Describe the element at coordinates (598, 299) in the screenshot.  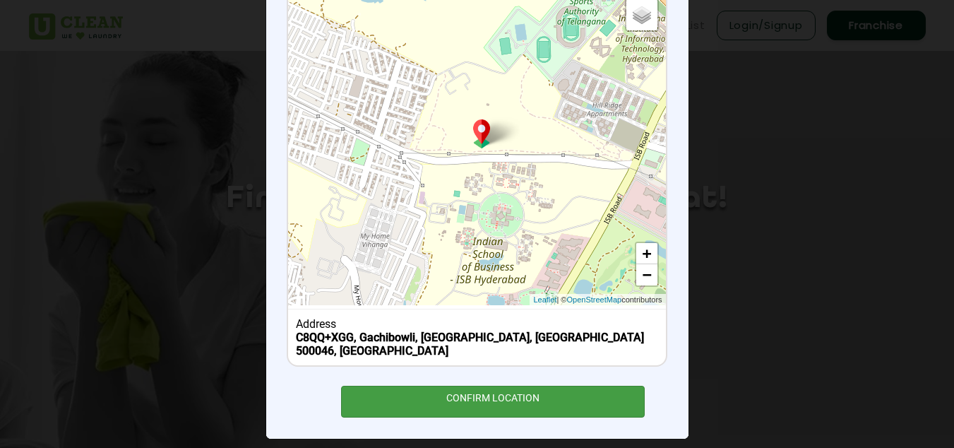
I see `div: | © contributors` at that location.